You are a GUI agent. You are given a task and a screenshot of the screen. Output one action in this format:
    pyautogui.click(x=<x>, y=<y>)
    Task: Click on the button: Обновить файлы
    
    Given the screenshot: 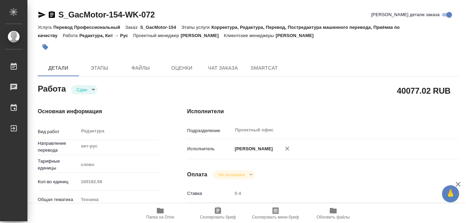 What is the action you would take?
    pyautogui.click(x=333, y=213)
    